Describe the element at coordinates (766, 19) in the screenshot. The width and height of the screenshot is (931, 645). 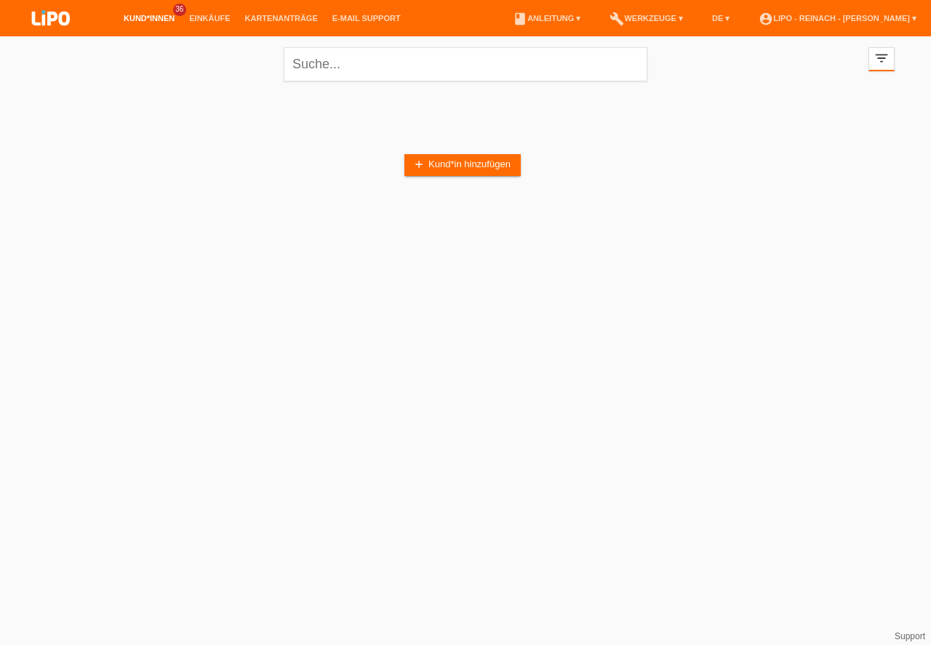
I see `i: account_circle` at that location.